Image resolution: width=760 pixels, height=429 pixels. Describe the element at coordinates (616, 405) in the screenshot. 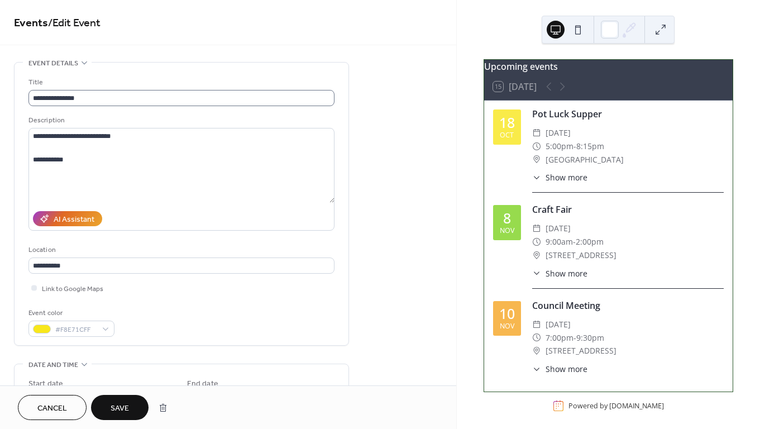

I see `div: Powered by` at that location.